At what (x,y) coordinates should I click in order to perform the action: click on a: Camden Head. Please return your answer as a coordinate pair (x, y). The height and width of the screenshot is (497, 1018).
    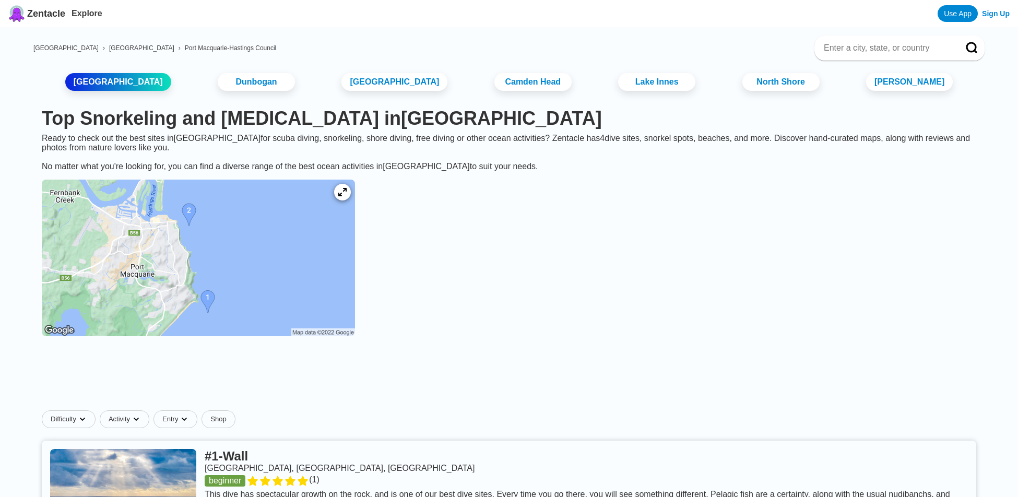
    Looking at the image, I should click on (533, 82).